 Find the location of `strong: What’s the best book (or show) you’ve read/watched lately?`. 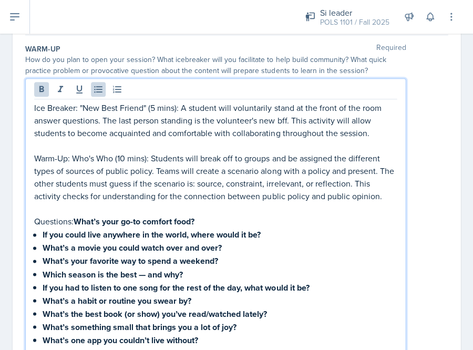

strong: What’s the best book (or show) you’ve read/watched lately? is located at coordinates (154, 313).